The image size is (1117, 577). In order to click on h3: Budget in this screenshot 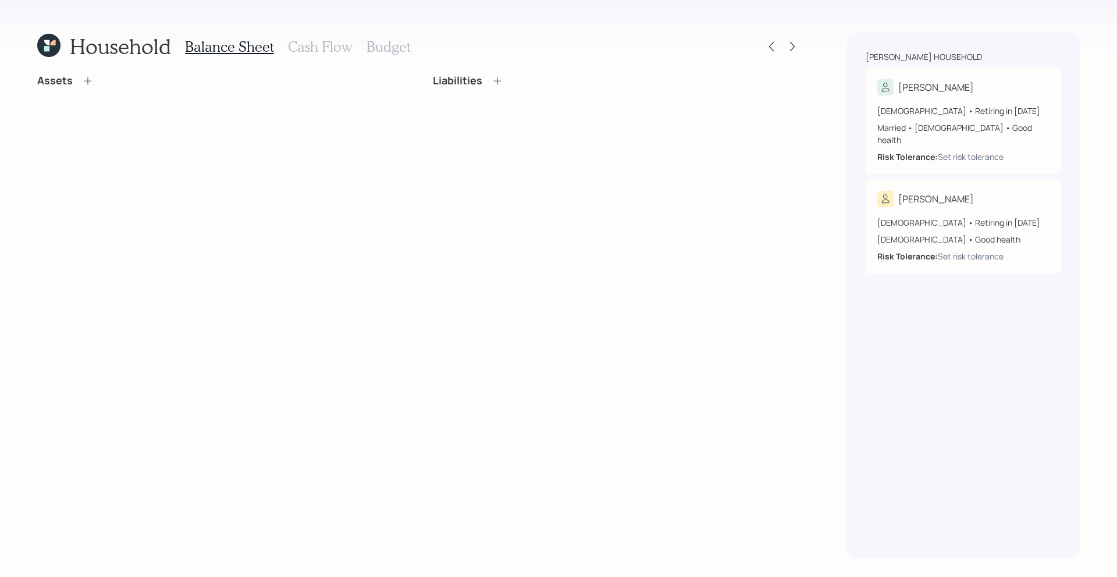, I will do `click(389, 47)`.